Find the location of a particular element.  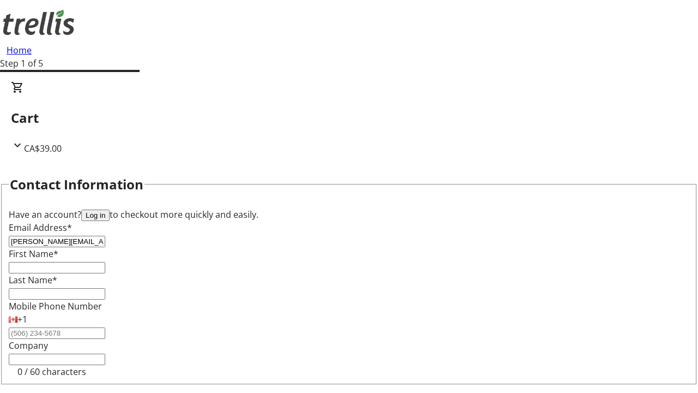

label: Email Address* is located at coordinates (40, 228).